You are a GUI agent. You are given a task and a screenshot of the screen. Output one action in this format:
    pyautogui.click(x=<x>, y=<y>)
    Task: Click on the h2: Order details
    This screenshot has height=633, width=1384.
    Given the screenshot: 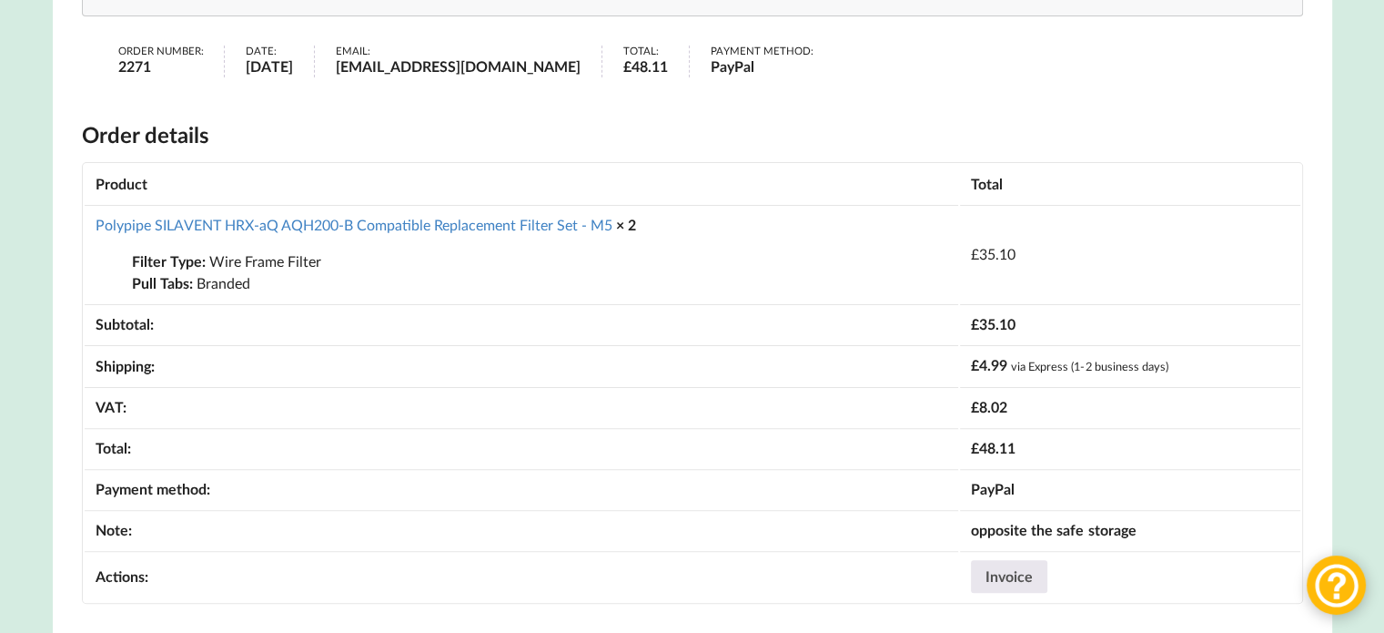 What is the action you would take?
    pyautogui.click(x=693, y=135)
    